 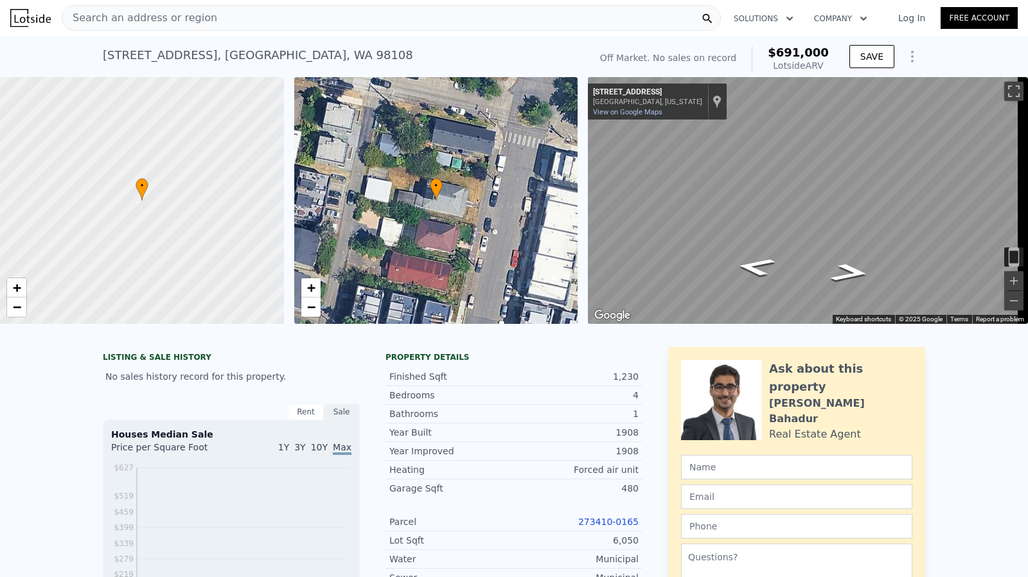 I want to click on button: Keyboard shortcuts, so click(x=863, y=319).